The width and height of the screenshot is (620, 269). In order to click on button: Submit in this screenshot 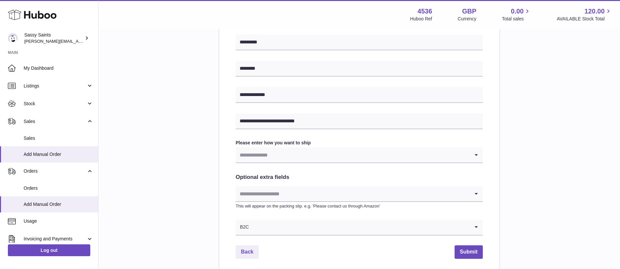, I will do `click(469, 252)`.